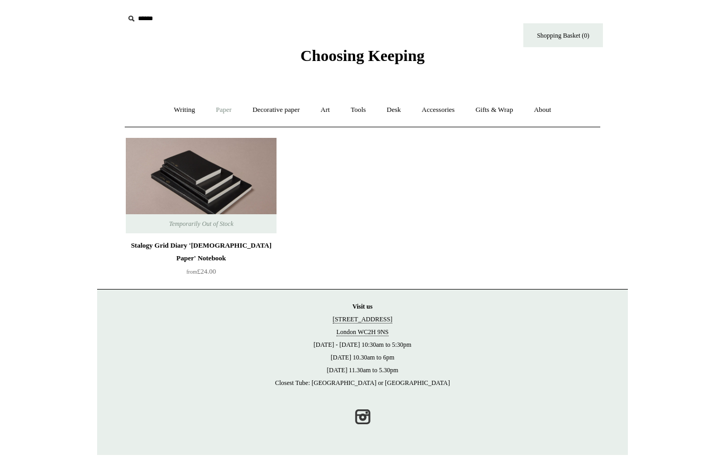 The height and width of the screenshot is (464, 725). I want to click on a: About, so click(542, 110).